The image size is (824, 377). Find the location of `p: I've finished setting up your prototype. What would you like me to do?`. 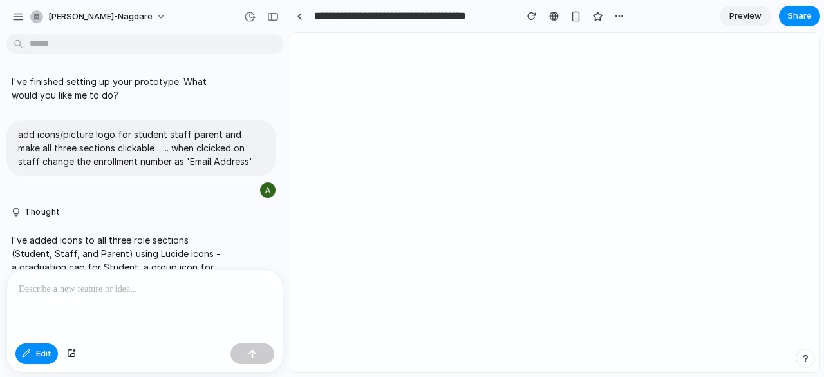

p: I've finished setting up your prototype. What would you like me to do? is located at coordinates (119, 88).